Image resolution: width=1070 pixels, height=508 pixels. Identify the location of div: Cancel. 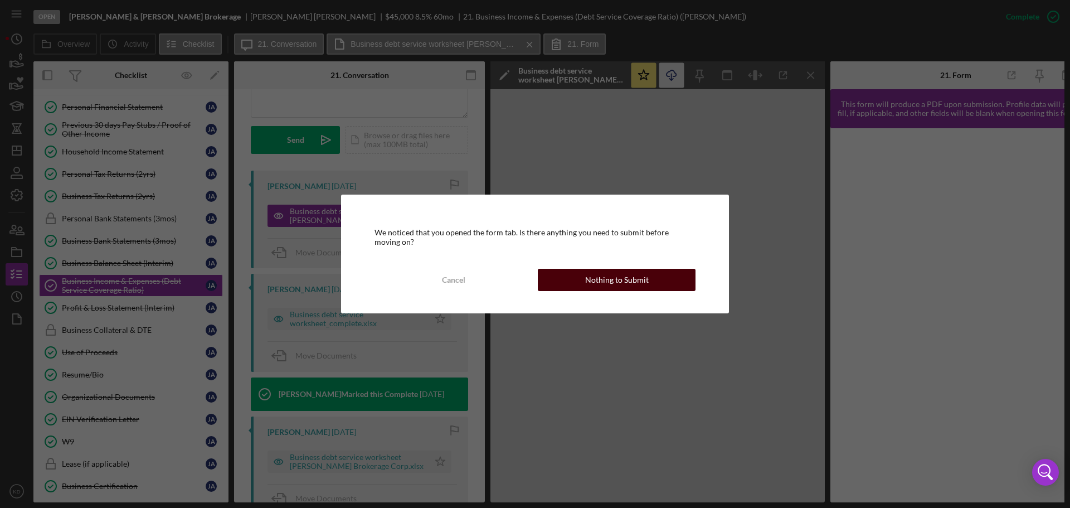
(454, 280).